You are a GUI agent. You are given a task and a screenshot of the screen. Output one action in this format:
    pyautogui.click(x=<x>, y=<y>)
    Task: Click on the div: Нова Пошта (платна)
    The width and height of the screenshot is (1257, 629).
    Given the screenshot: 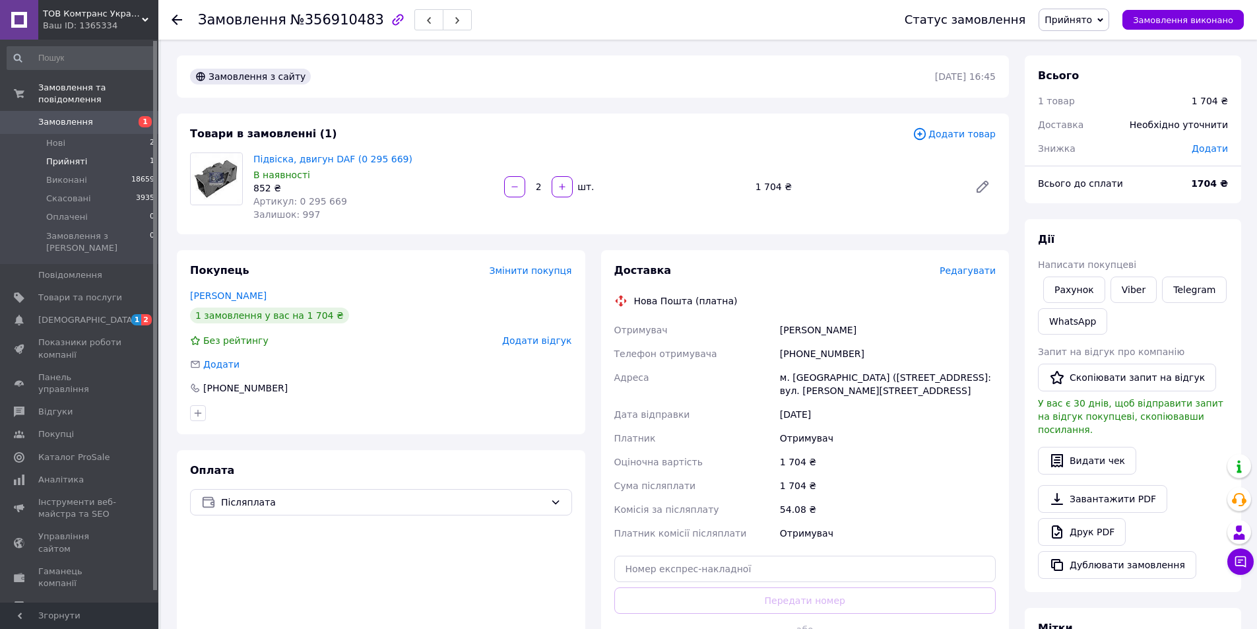 What is the action you would take?
    pyautogui.click(x=686, y=301)
    